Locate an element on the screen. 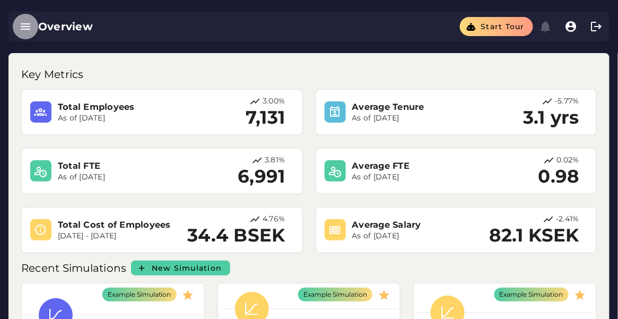 The height and width of the screenshot is (319, 618). a: New Simulation is located at coordinates (181, 268).